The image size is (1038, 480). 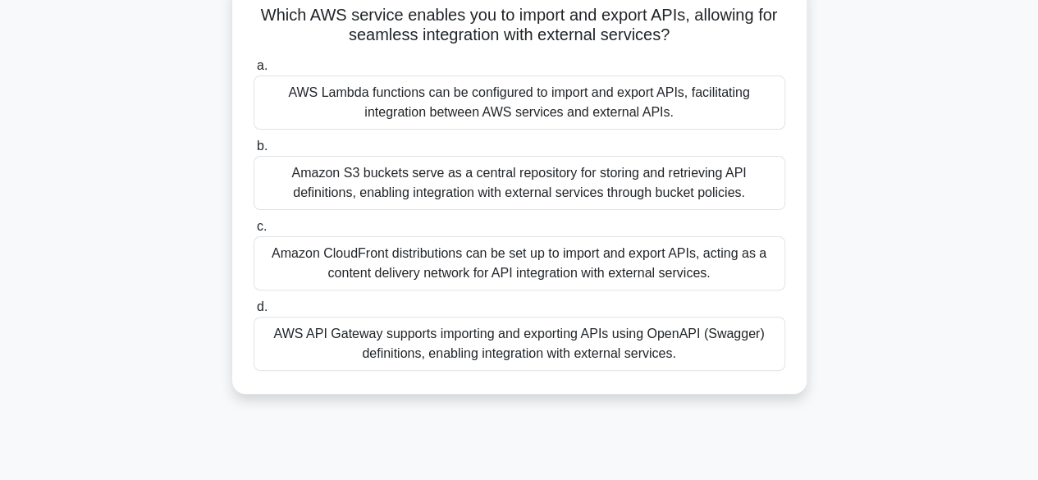 What do you see at coordinates (262, 65) in the screenshot?
I see `span: a.` at bounding box center [262, 65].